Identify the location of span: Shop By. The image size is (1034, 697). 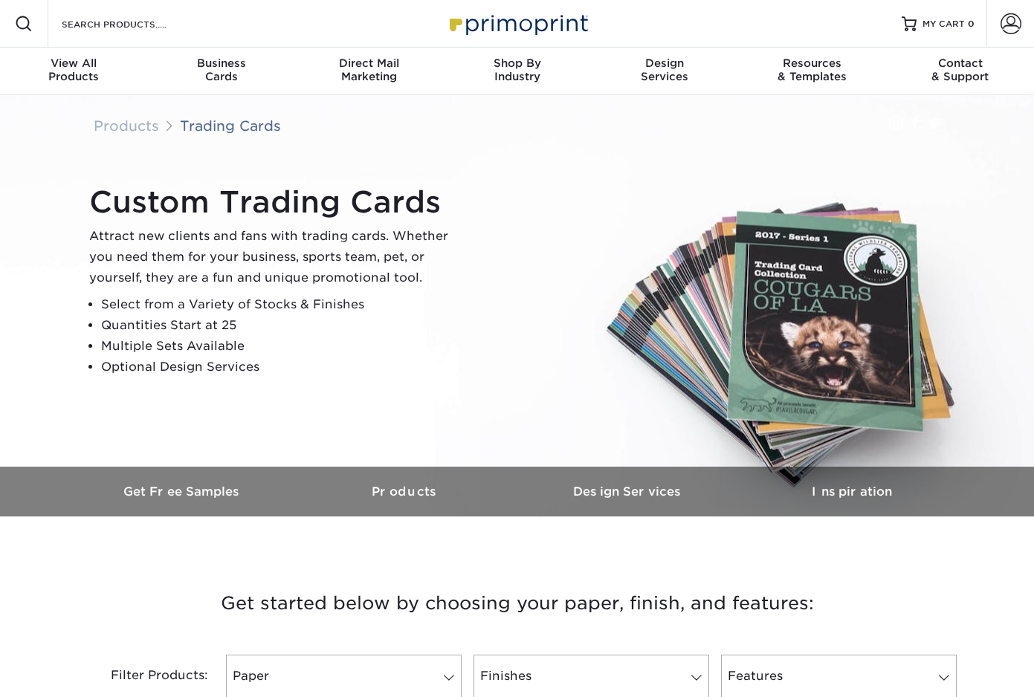
(516, 63).